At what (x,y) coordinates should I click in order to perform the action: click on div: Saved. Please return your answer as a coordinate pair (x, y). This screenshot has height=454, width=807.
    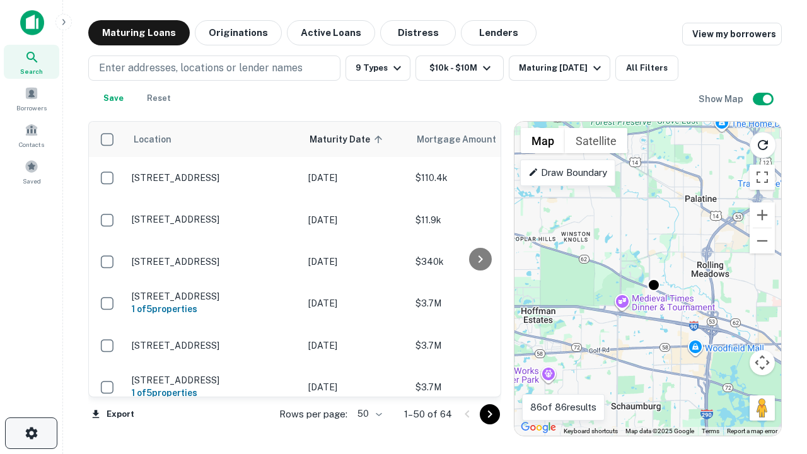
    Looking at the image, I should click on (32, 171).